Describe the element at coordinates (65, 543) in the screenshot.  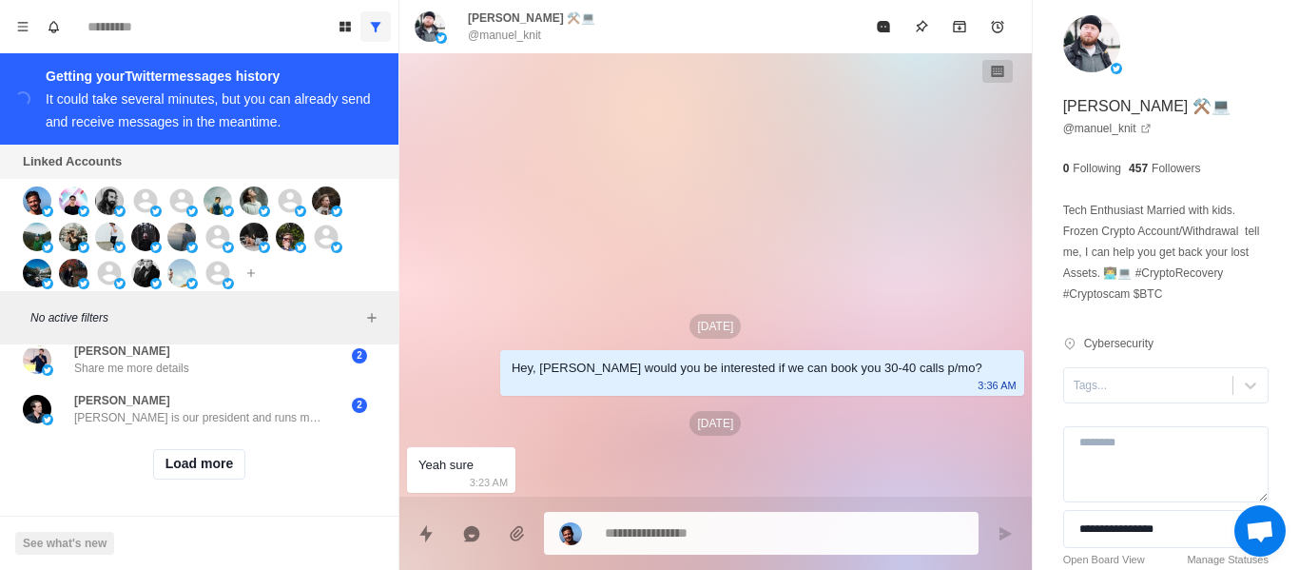
I see `button: See what's new` at that location.